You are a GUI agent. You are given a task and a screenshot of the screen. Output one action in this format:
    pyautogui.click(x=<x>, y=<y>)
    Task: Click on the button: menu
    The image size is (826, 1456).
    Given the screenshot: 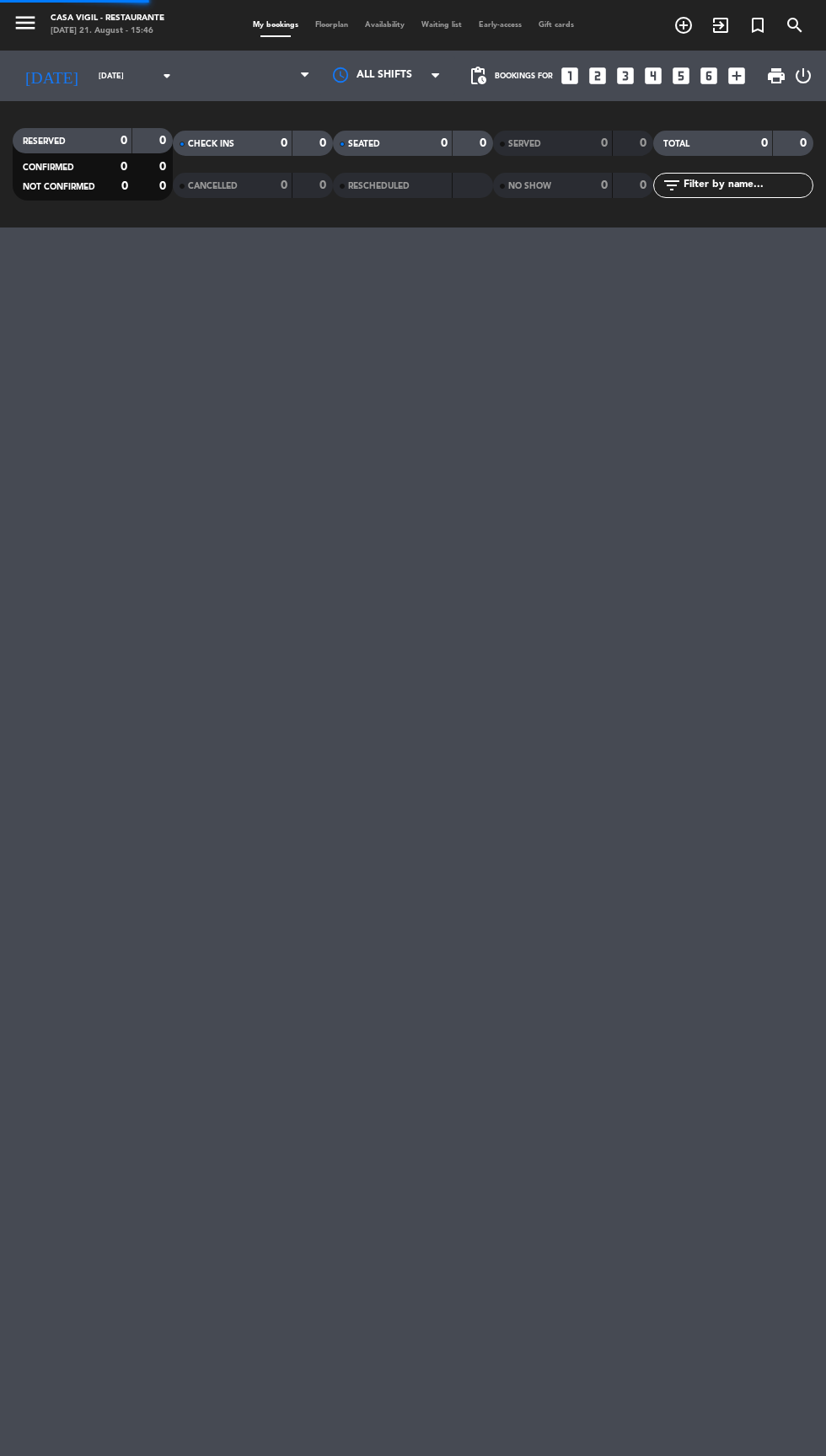 What is the action you would take?
    pyautogui.click(x=26, y=25)
    